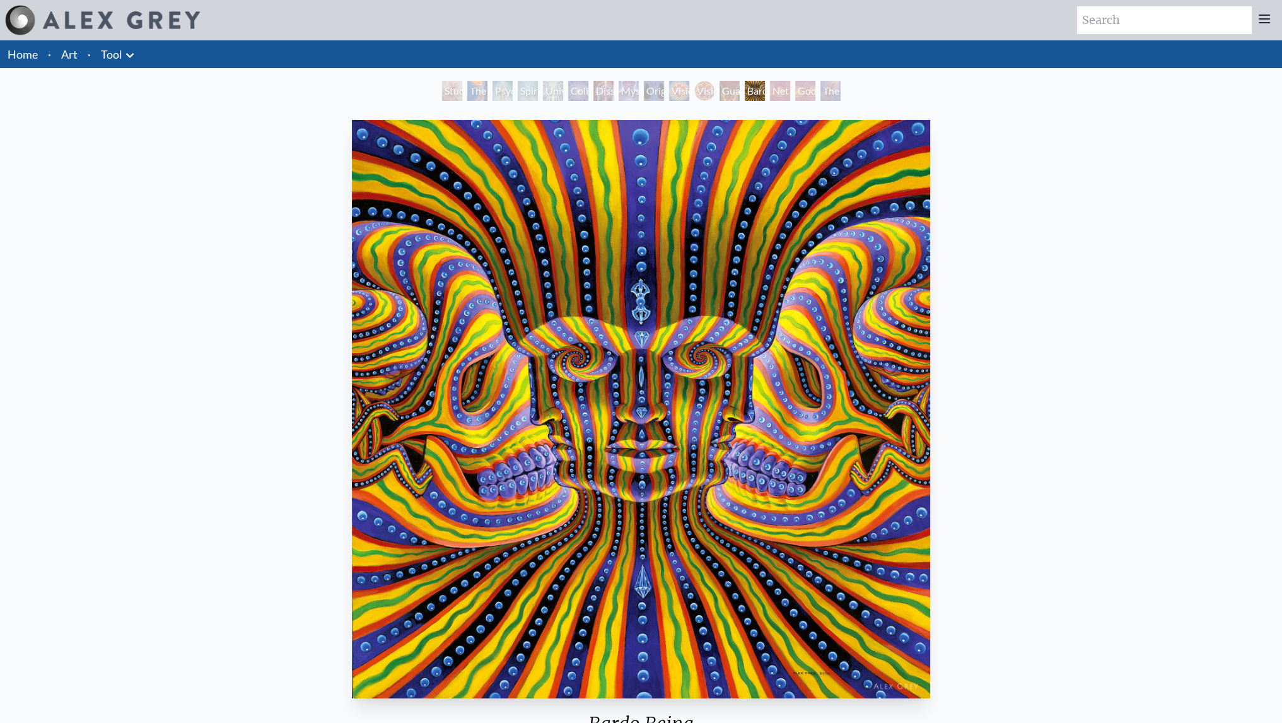 The image size is (1282, 723). Describe the element at coordinates (553, 91) in the screenshot. I see `div: Universal Mind Lattice` at that location.